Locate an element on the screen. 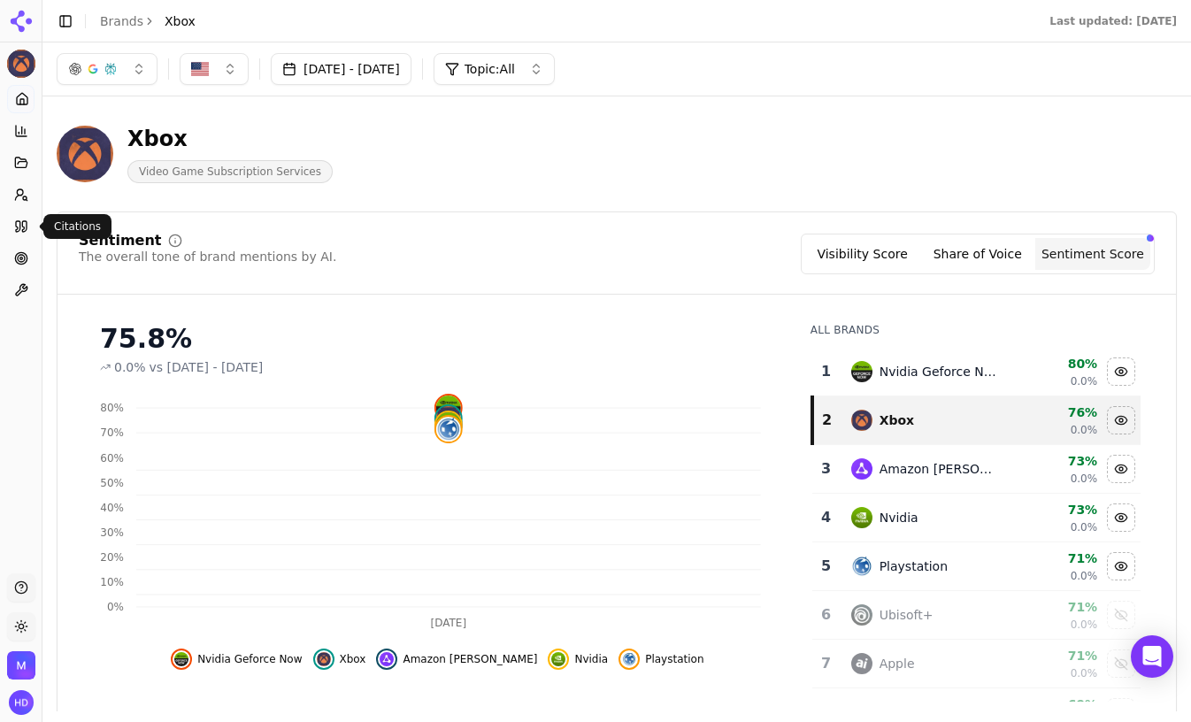 Image resolution: width=1191 pixels, height=722 pixels. div: Ubisoft+ is located at coordinates (906, 615).